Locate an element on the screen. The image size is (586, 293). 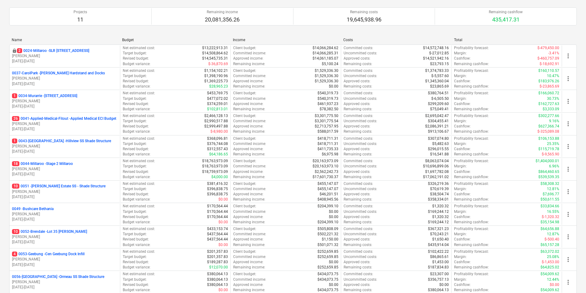
p: $2,086,391.21 is located at coordinates (437, 126).